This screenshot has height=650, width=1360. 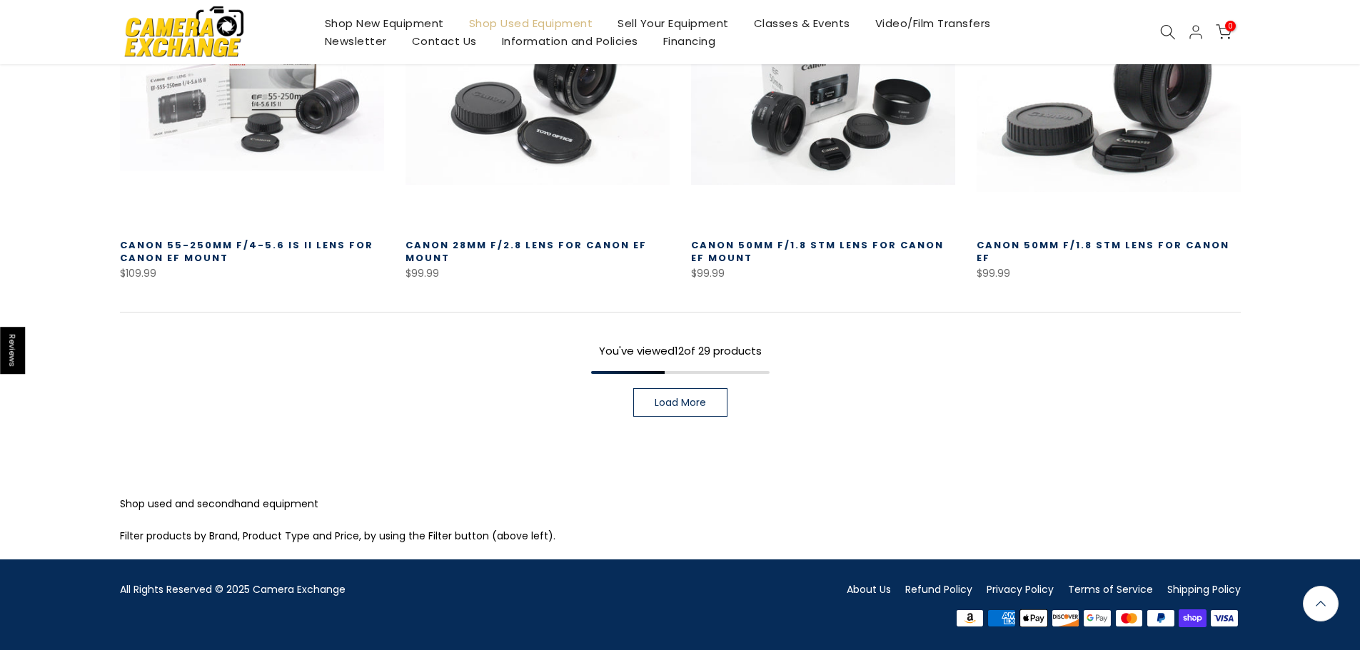 What do you see at coordinates (802, 23) in the screenshot?
I see `a: Classes & Events` at bounding box center [802, 23].